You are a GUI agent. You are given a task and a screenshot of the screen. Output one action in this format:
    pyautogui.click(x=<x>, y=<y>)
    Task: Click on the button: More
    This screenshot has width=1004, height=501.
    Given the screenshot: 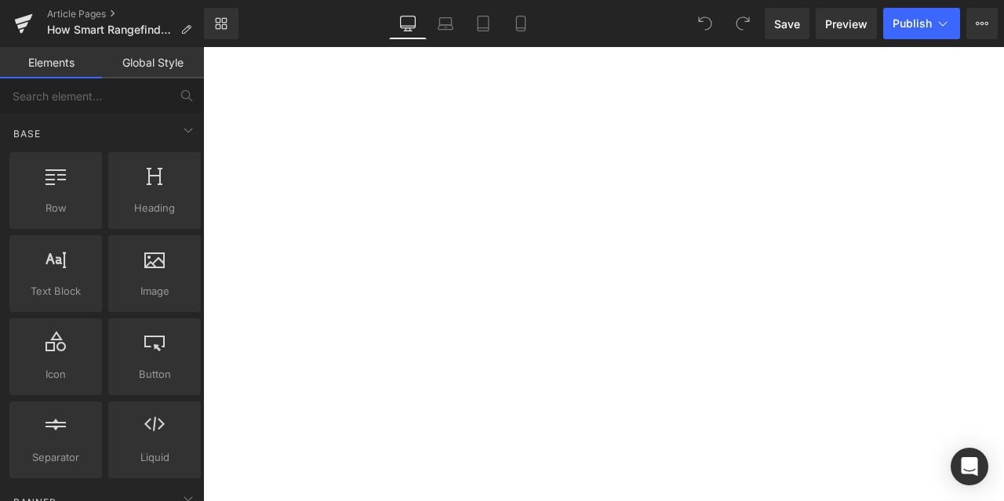 What is the action you would take?
    pyautogui.click(x=982, y=24)
    